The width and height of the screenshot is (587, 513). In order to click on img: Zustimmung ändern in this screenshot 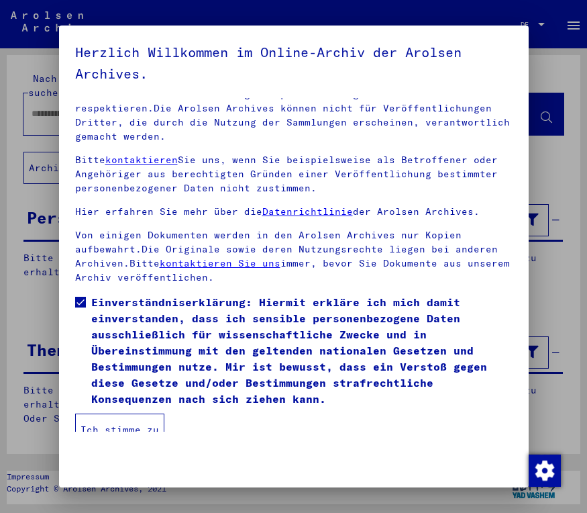, I will do `click(545, 471)`.